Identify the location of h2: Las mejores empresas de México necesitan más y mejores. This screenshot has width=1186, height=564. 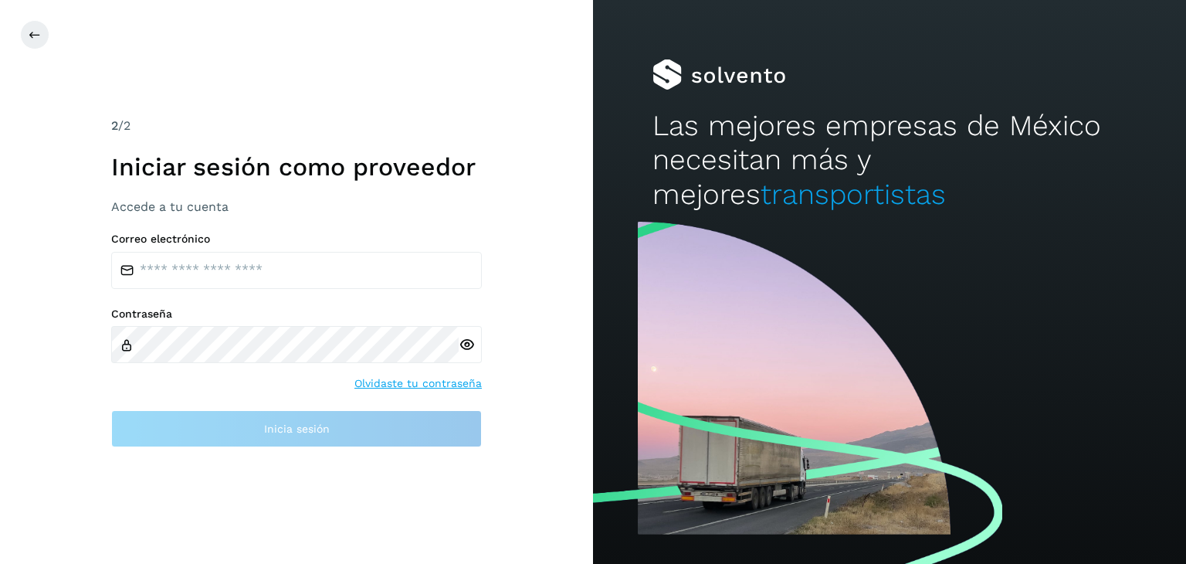
(890, 160).